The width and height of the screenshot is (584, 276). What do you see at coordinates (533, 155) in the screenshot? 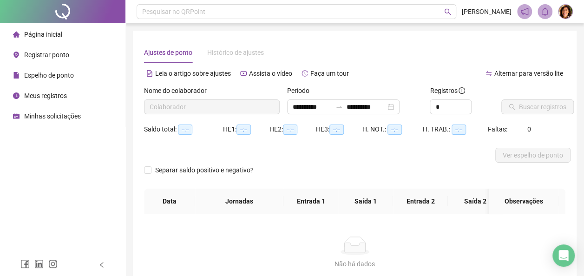
I see `button: Ver espelho de ponto` at bounding box center [533, 155].